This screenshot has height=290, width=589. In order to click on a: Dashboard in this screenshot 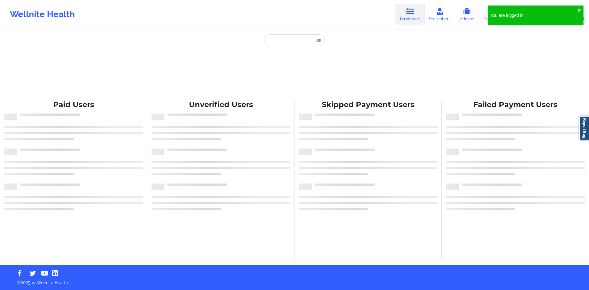, I will do `click(410, 14)`.